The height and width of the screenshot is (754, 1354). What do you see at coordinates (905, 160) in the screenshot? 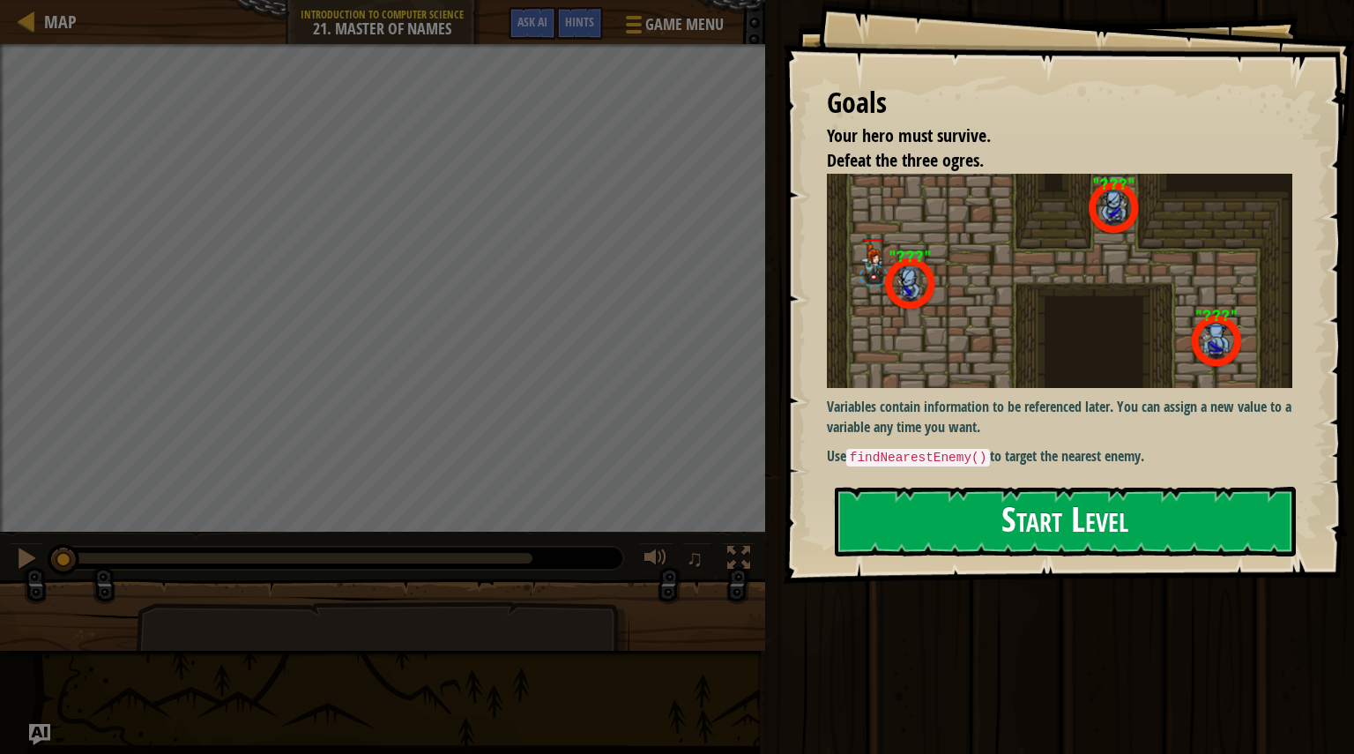
I see `span: Defeat the three ogres.` at bounding box center [905, 160].